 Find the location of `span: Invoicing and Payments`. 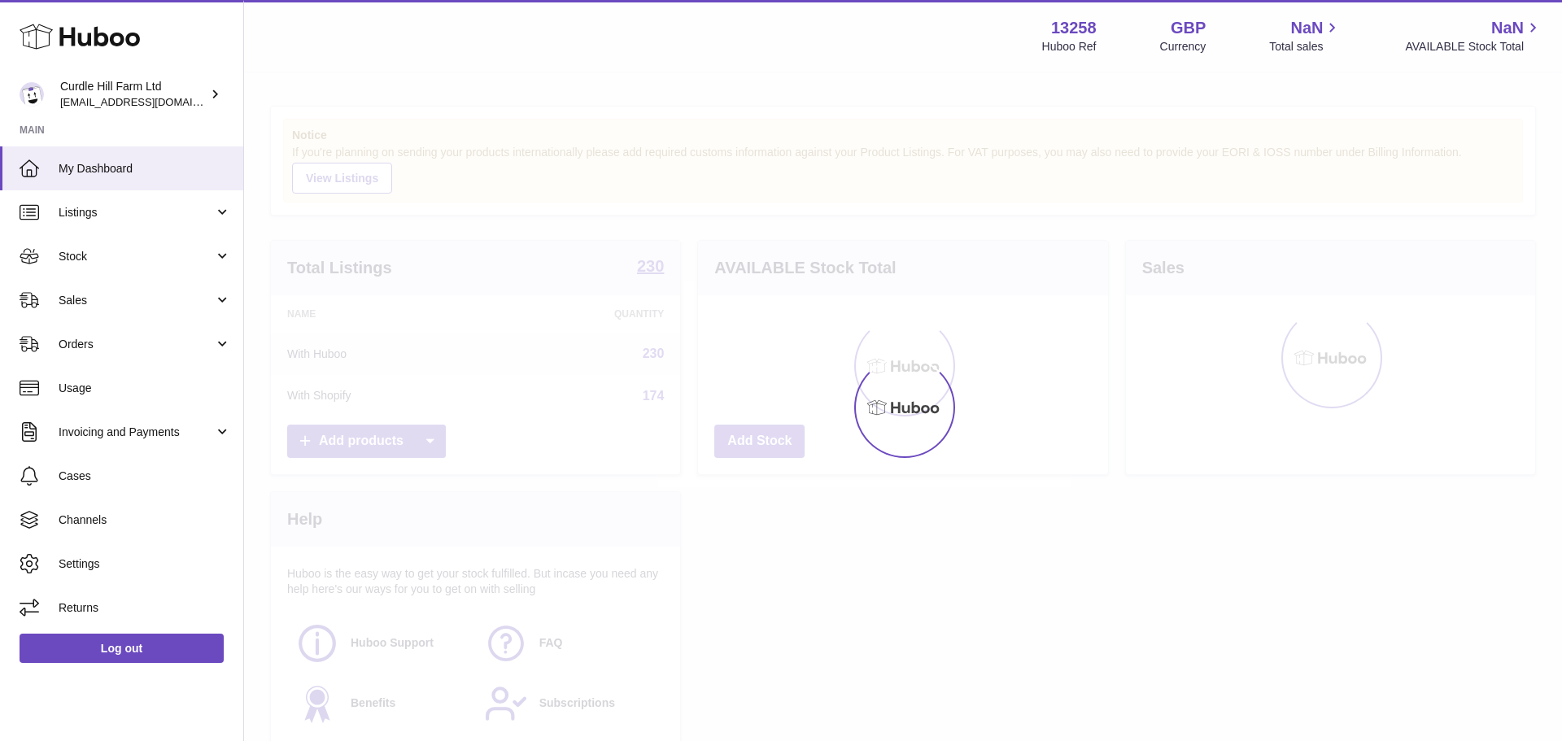

span: Invoicing and Payments is located at coordinates (136, 432).